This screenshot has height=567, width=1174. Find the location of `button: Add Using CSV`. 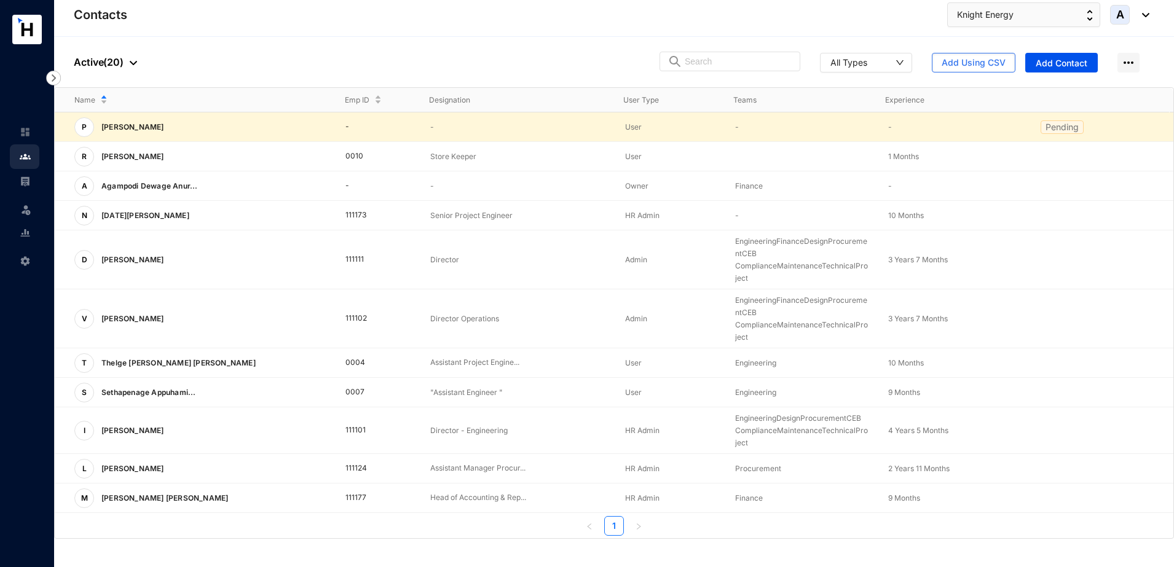

button: Add Using CSV is located at coordinates (974, 63).